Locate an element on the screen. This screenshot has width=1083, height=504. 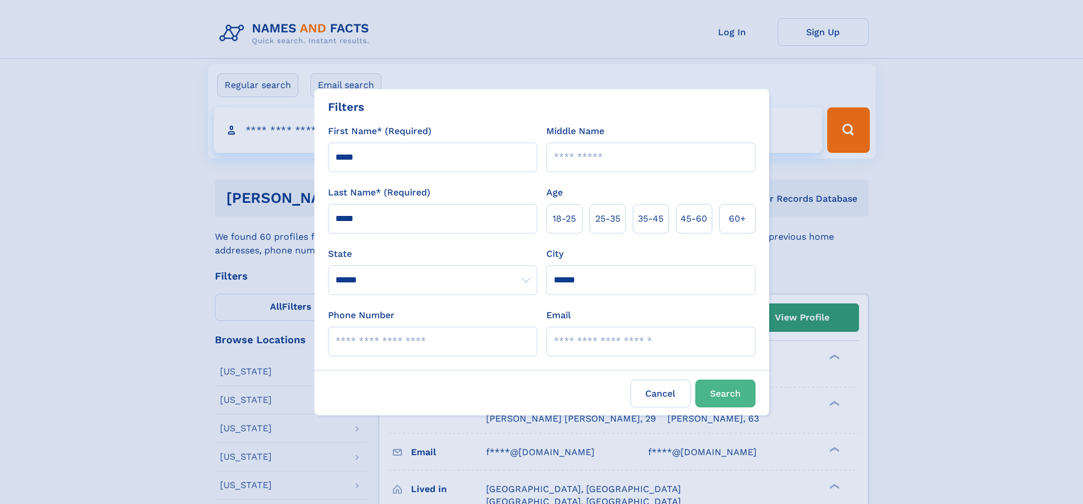
label: State is located at coordinates (433, 254).